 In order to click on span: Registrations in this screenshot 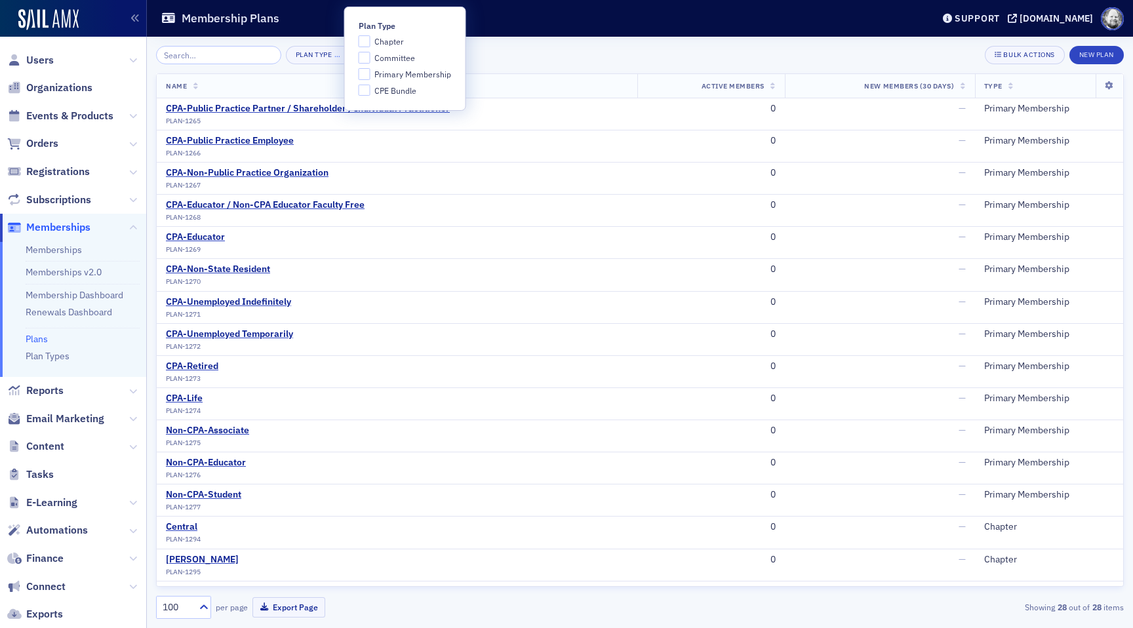, I will do `click(58, 172)`.